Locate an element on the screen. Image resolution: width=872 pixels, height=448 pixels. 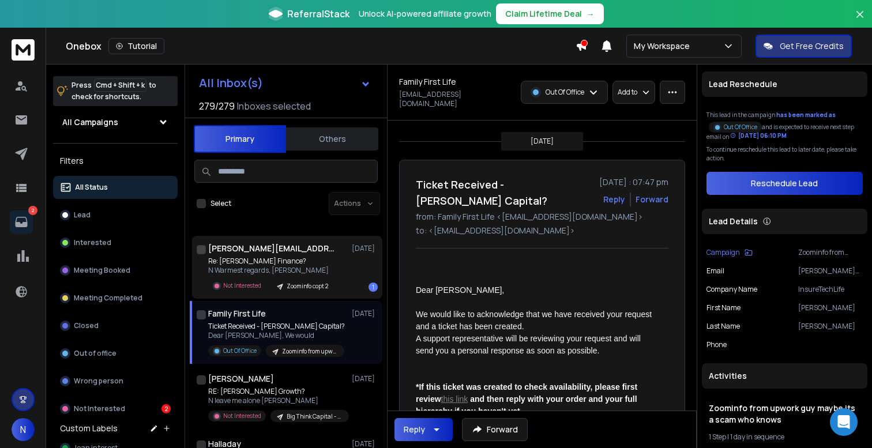
p: 2 is located at coordinates (33, 211).